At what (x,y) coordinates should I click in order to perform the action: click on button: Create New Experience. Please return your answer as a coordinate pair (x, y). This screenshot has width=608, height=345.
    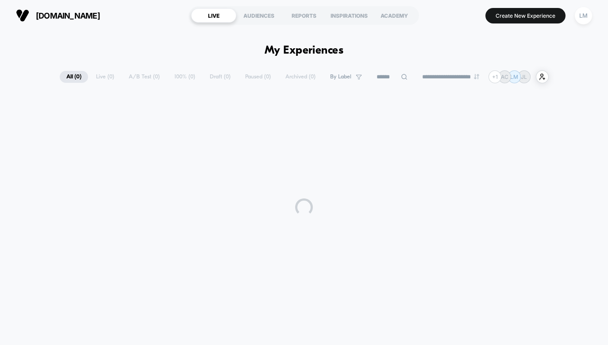
    Looking at the image, I should click on (525, 15).